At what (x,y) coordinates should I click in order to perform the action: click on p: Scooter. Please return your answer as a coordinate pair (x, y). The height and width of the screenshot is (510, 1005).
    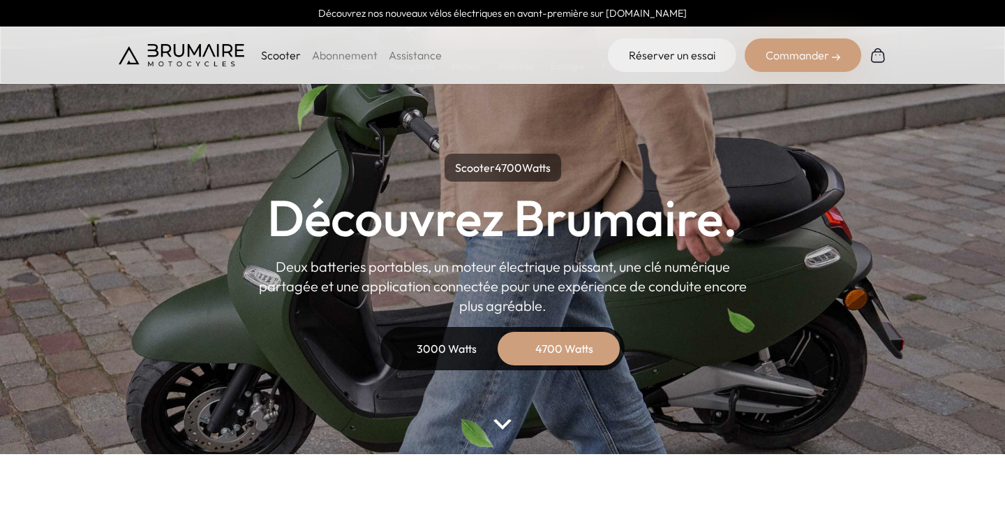
    Looking at the image, I should click on (281, 55).